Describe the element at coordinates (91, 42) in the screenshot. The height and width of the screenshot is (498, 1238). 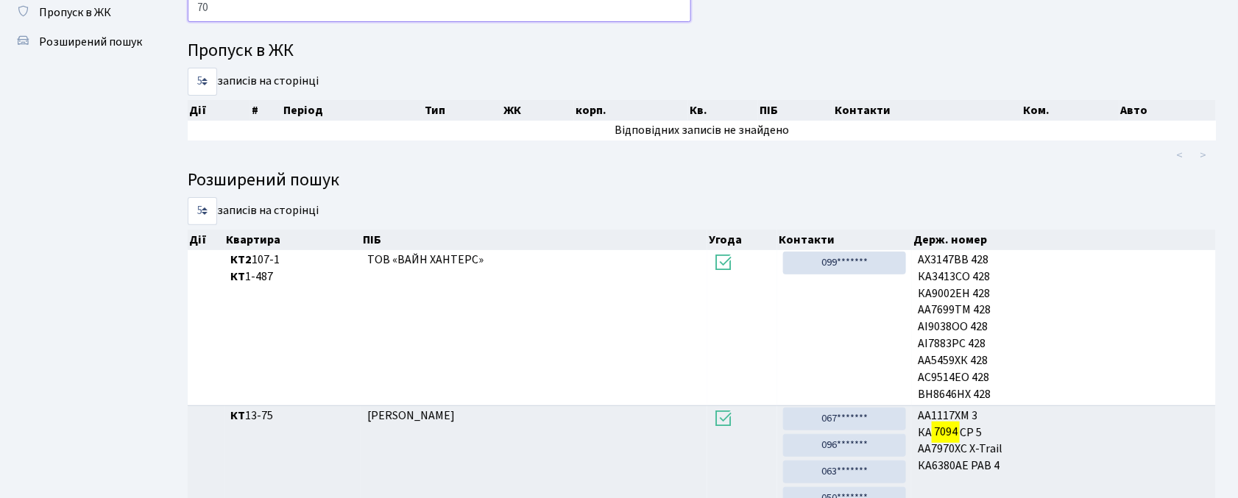
I see `span: Розширений пошук` at that location.